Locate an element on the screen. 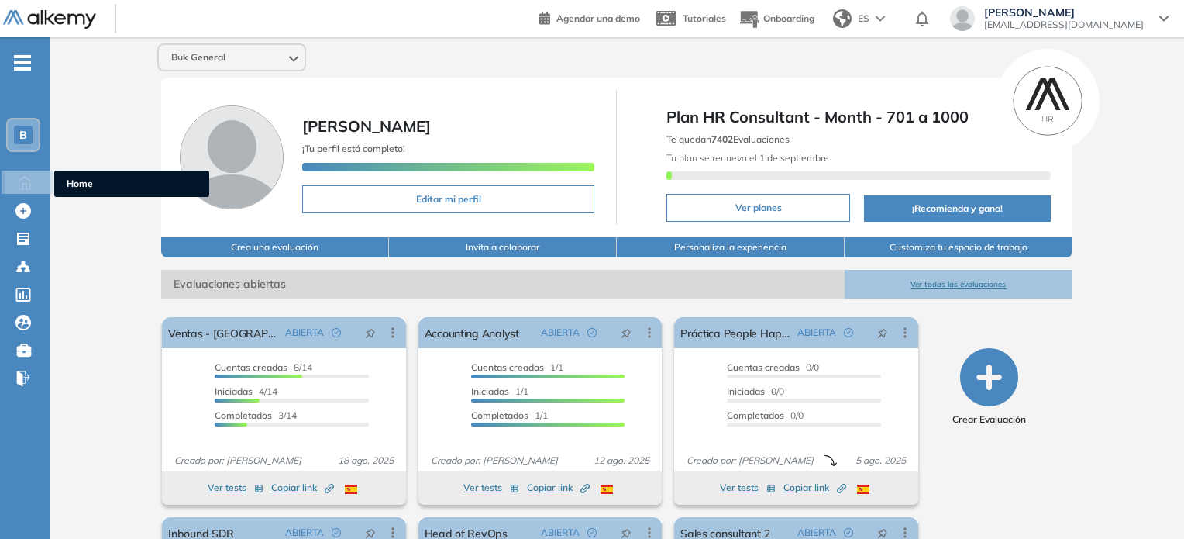 The width and height of the screenshot is (1184, 539). button: Onboarding is located at coordinates (776, 19).